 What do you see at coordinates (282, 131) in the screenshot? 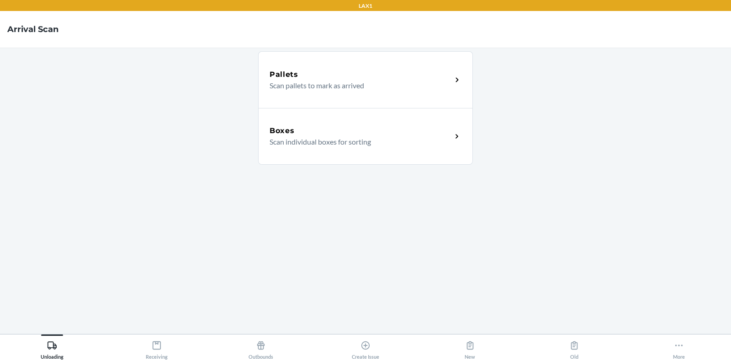
I see `h5: Boxes` at bounding box center [282, 131].